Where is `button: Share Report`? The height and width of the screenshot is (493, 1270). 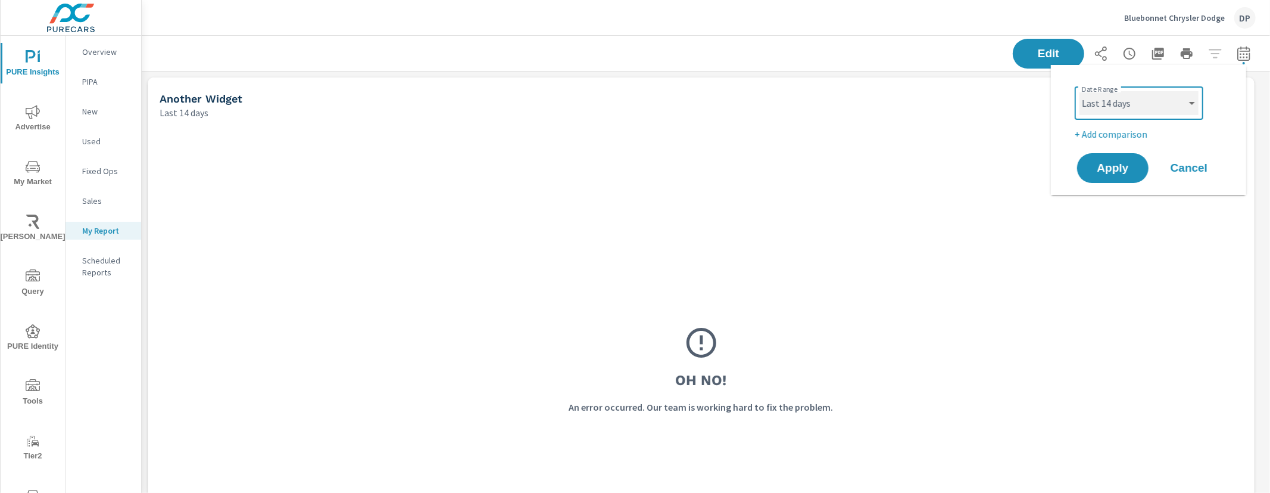 button: Share Report is located at coordinates (1101, 54).